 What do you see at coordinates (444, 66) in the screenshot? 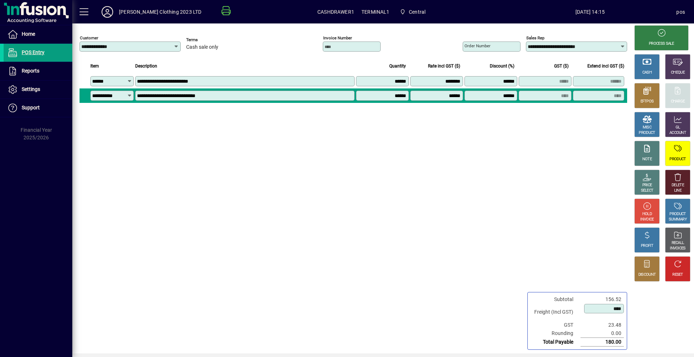
I see `span: Rate incl GST ($)` at bounding box center [444, 66].